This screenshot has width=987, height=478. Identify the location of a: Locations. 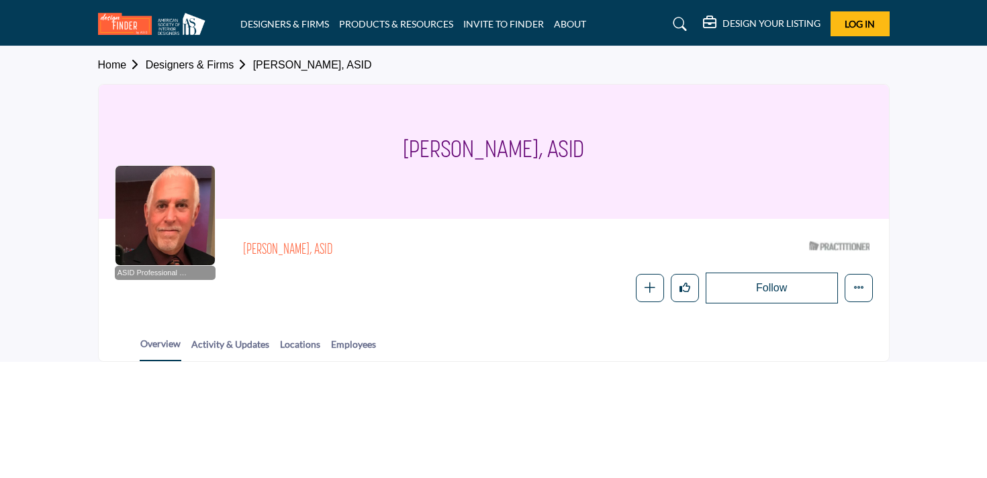
(300, 348).